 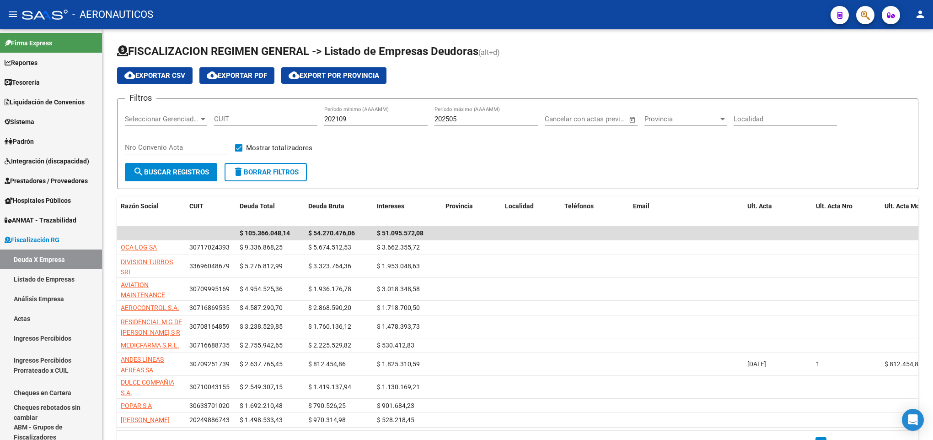 What do you see at coordinates (147, 267) in the screenshot?
I see `span: DIVISION TURBOS SRL` at bounding box center [147, 267].